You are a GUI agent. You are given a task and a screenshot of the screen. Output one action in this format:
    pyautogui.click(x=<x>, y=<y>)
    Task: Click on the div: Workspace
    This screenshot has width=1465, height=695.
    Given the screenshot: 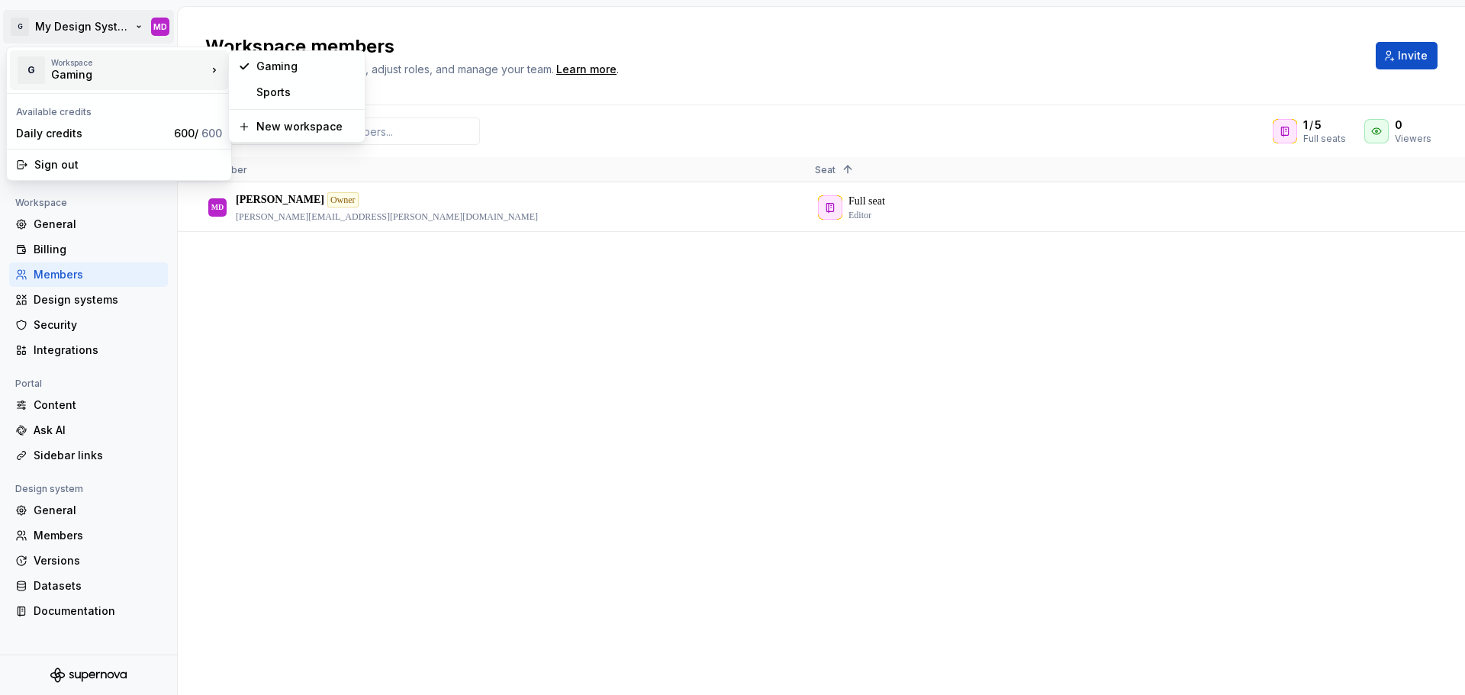 What is the action you would take?
    pyautogui.click(x=129, y=63)
    